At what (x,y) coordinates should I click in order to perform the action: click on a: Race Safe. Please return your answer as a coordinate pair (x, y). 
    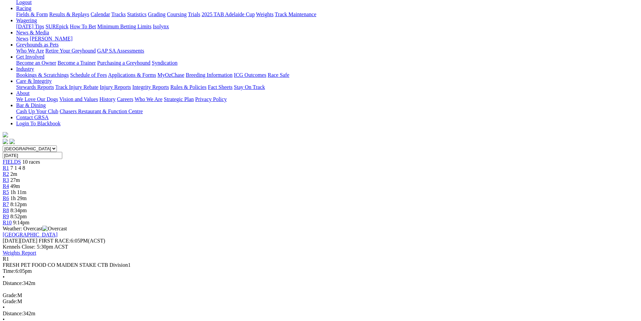
    Looking at the image, I should click on (278, 75).